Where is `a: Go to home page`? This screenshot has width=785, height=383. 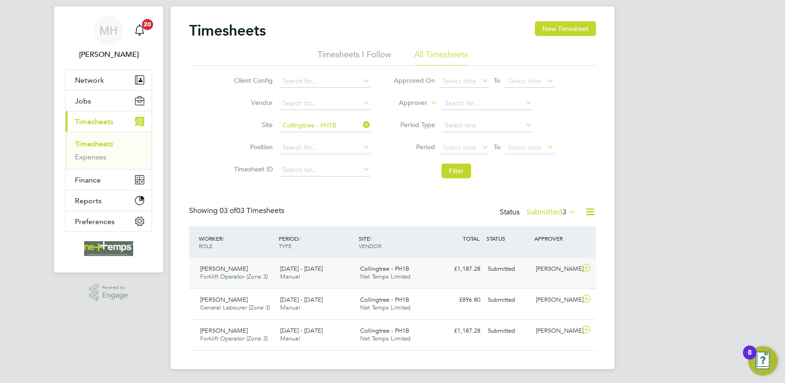
a: Go to home page is located at coordinates (109, 249).